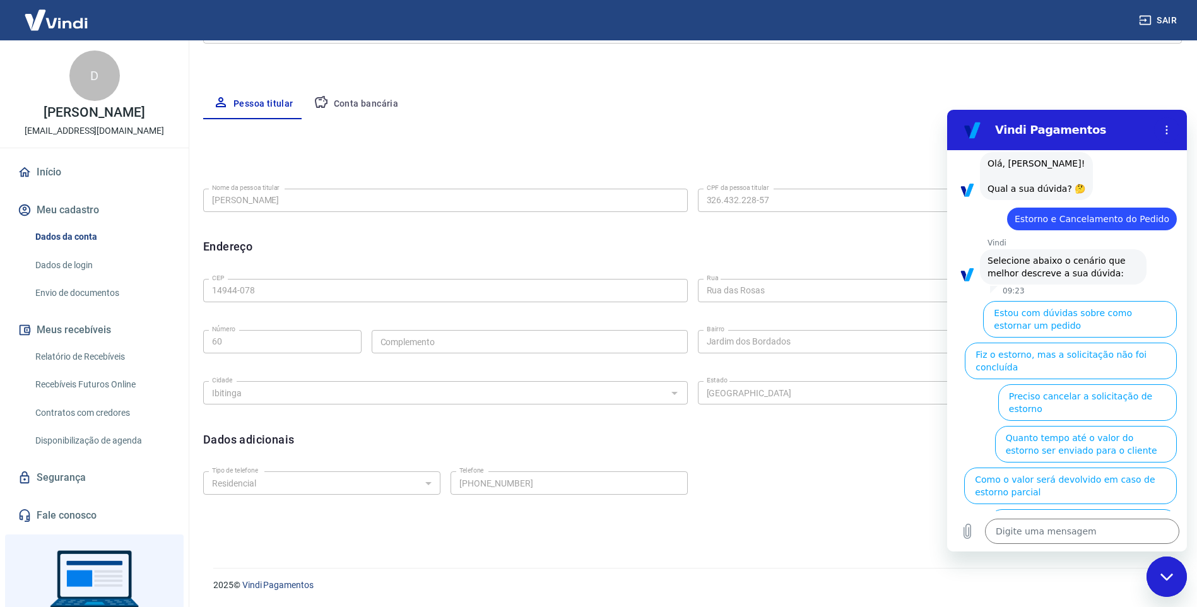  What do you see at coordinates (218, 278) in the screenshot?
I see `label: CEP` at bounding box center [218, 278].